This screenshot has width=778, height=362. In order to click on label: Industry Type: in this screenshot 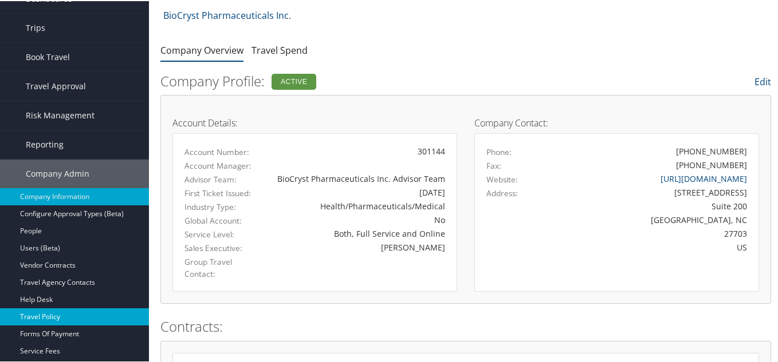, I will do `click(222, 206)`.